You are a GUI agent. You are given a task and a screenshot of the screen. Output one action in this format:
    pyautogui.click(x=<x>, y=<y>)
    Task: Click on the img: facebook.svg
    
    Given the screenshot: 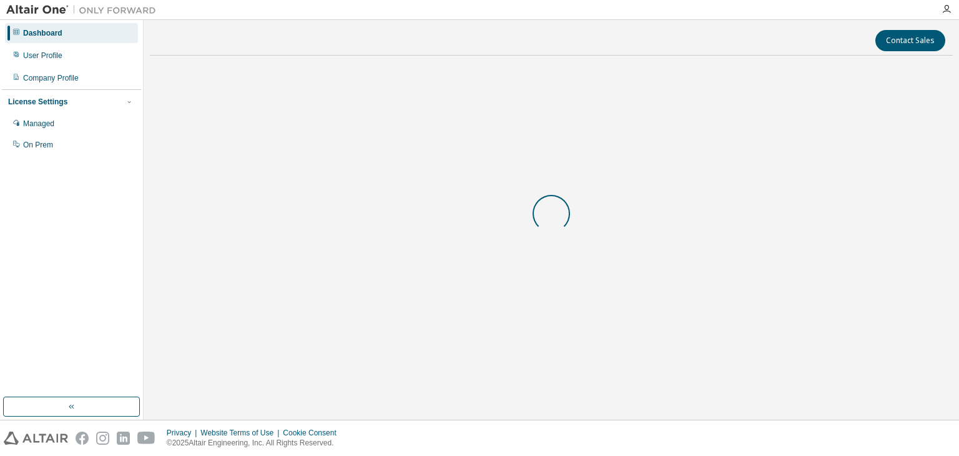 What is the action you would take?
    pyautogui.click(x=82, y=438)
    